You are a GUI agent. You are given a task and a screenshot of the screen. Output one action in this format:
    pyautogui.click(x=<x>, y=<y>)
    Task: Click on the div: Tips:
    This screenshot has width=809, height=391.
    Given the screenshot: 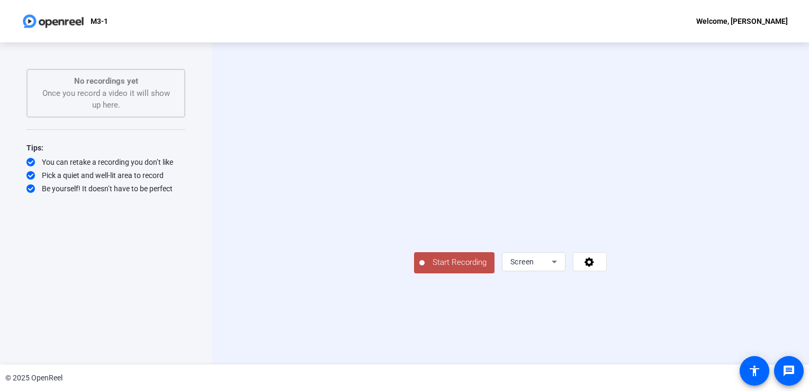 What is the action you would take?
    pyautogui.click(x=106, y=148)
    